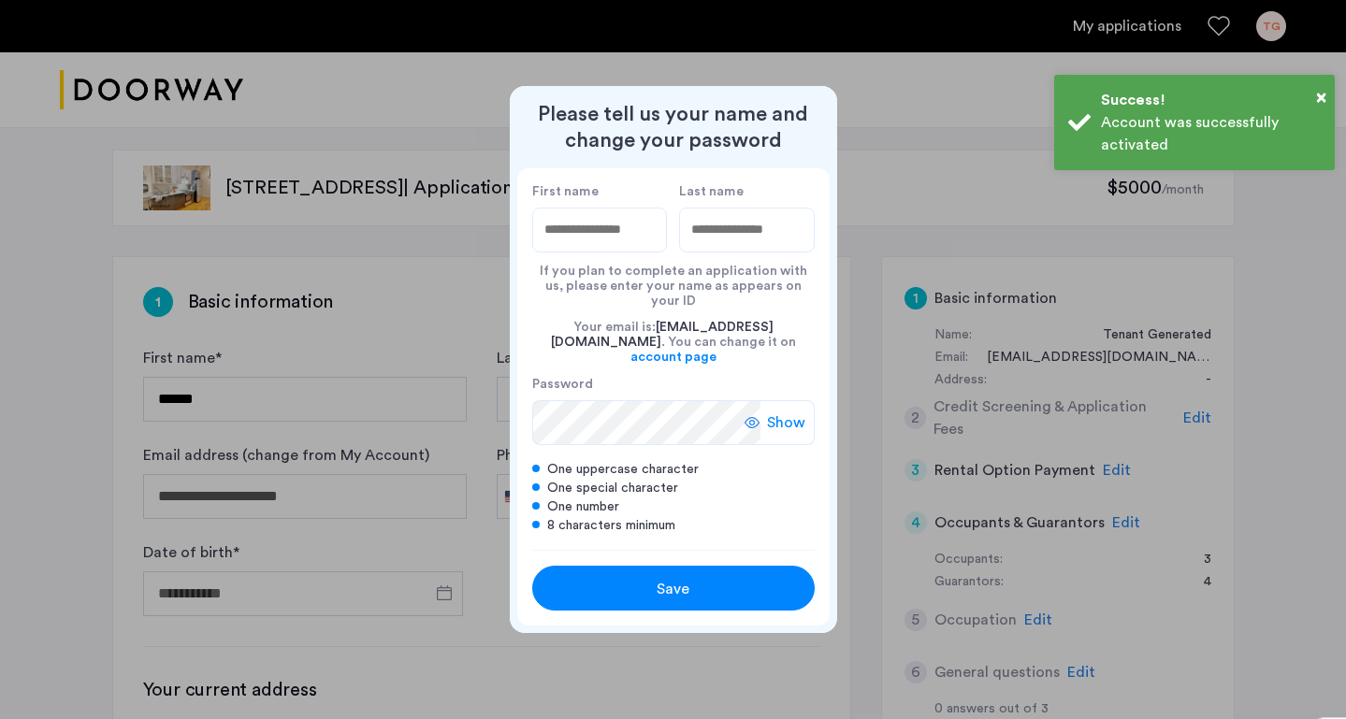 Image resolution: width=1346 pixels, height=719 pixels. Describe the element at coordinates (673, 526) in the screenshot. I see `div: 8 characters minimum` at that location.